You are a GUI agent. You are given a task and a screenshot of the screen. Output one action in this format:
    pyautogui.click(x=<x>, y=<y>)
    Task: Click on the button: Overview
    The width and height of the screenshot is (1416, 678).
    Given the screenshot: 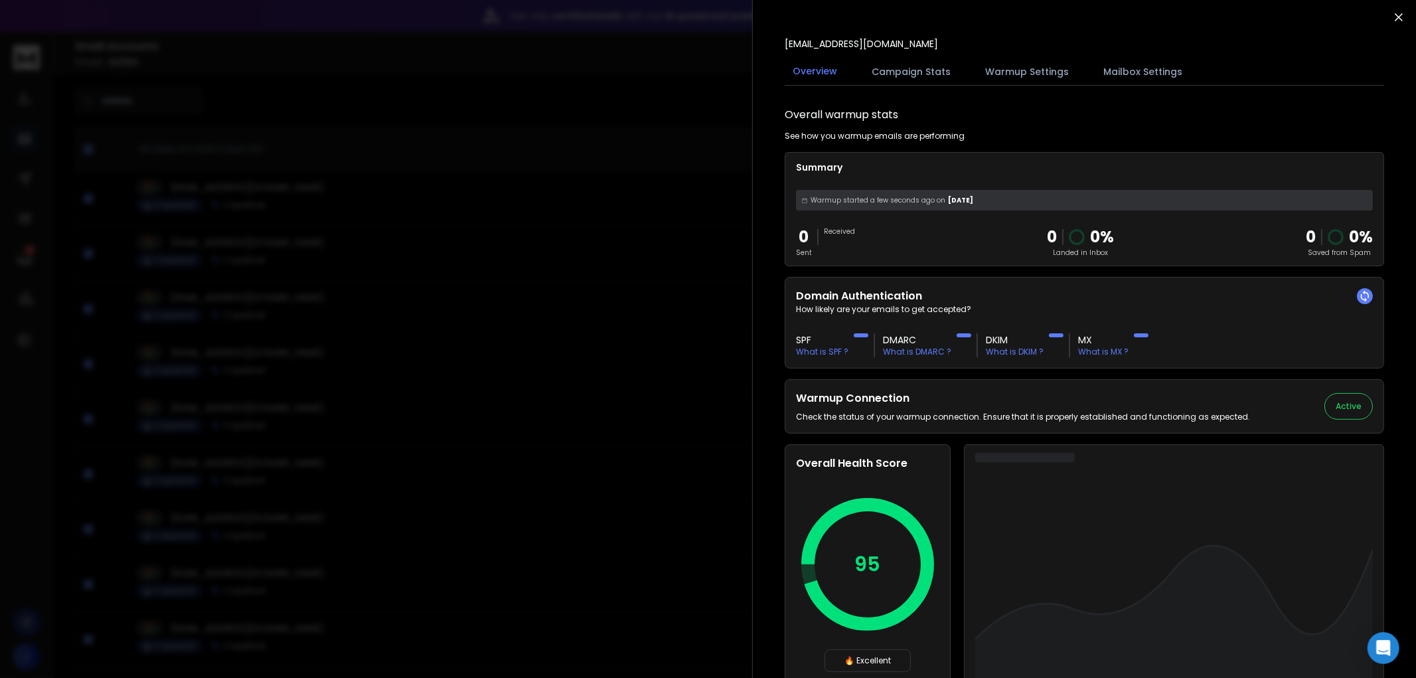 What is the action you would take?
    pyautogui.click(x=814, y=72)
    